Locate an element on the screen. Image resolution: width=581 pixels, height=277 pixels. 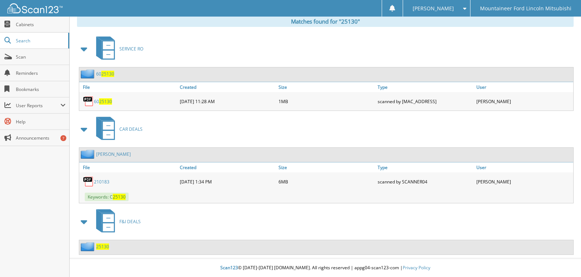
span: Announcements is located at coordinates (41, 138).